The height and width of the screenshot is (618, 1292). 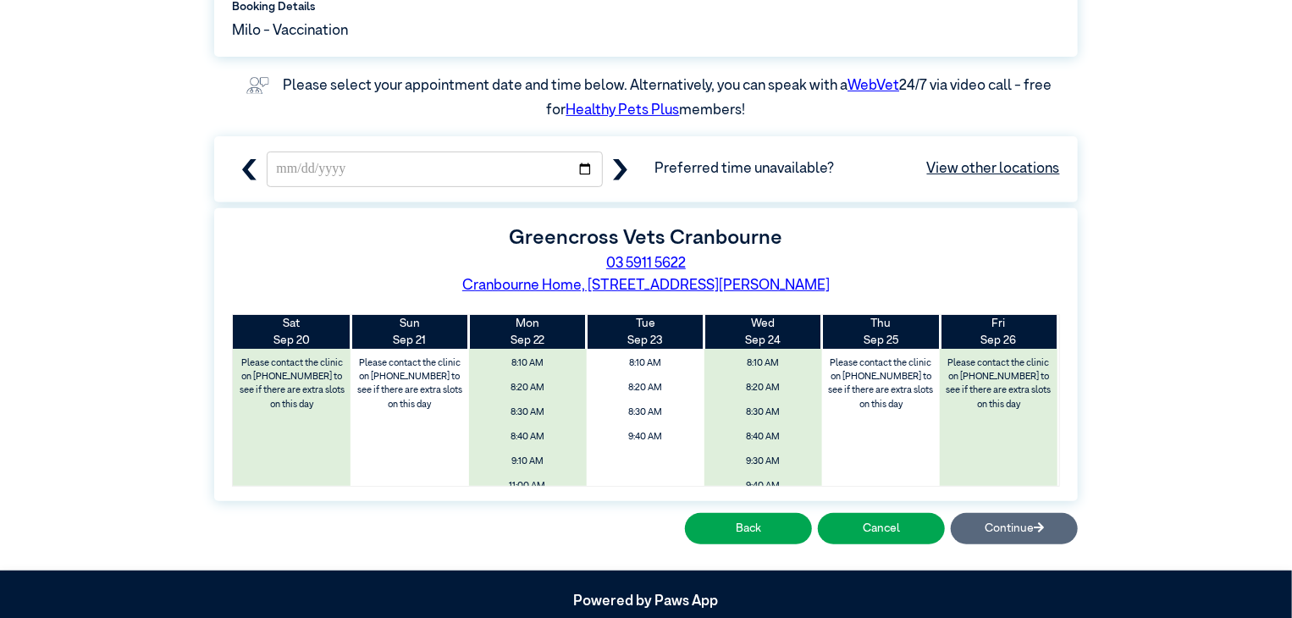 What do you see at coordinates (646, 263) in the screenshot?
I see `span: 03 5911 5622` at bounding box center [646, 263].